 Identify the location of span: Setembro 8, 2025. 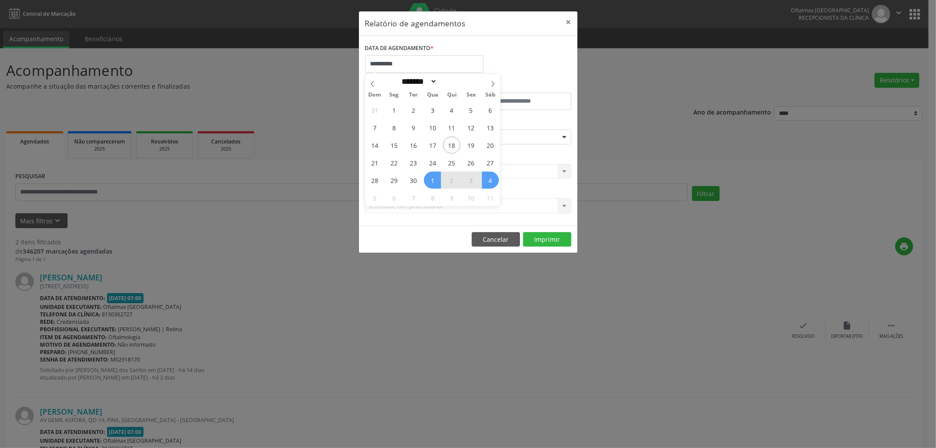
(394, 127).